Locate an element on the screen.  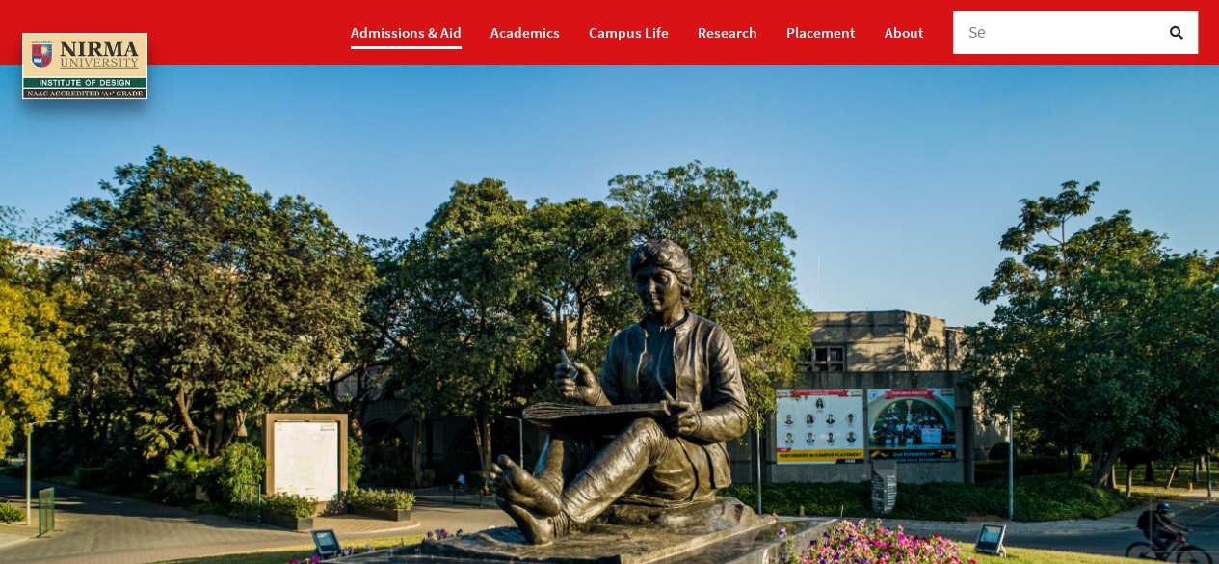
span: Se is located at coordinates (977, 32).